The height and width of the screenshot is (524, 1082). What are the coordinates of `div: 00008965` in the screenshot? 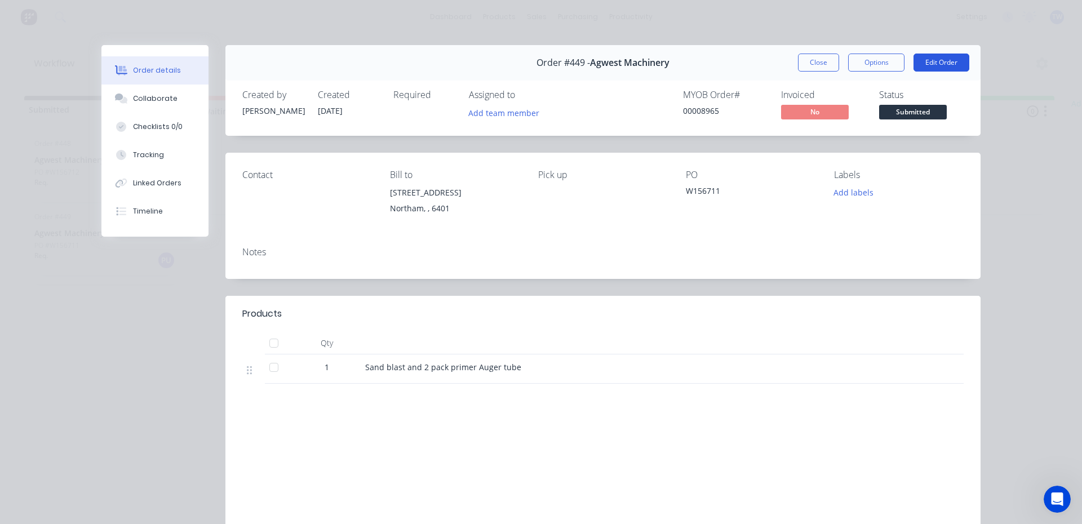 It's located at (725, 110).